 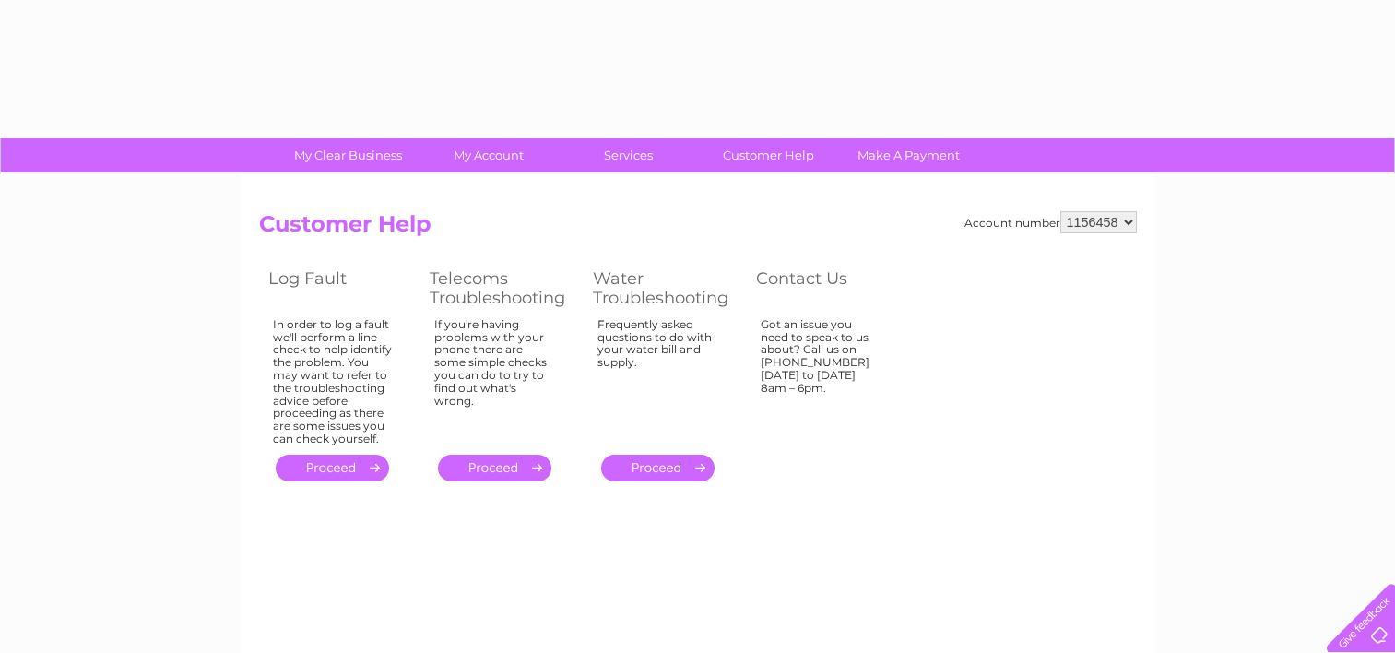 What do you see at coordinates (488, 155) in the screenshot?
I see `a: My Account` at bounding box center [488, 155].